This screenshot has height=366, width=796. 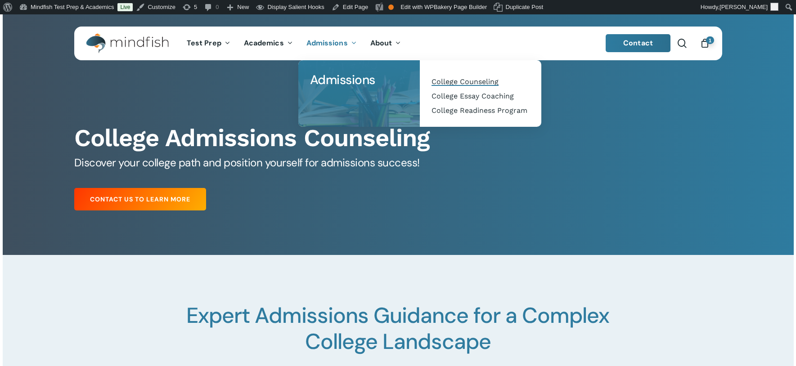 I want to click on span: Expert Admissions Guidance for a Complex College Landscape, so click(x=398, y=328).